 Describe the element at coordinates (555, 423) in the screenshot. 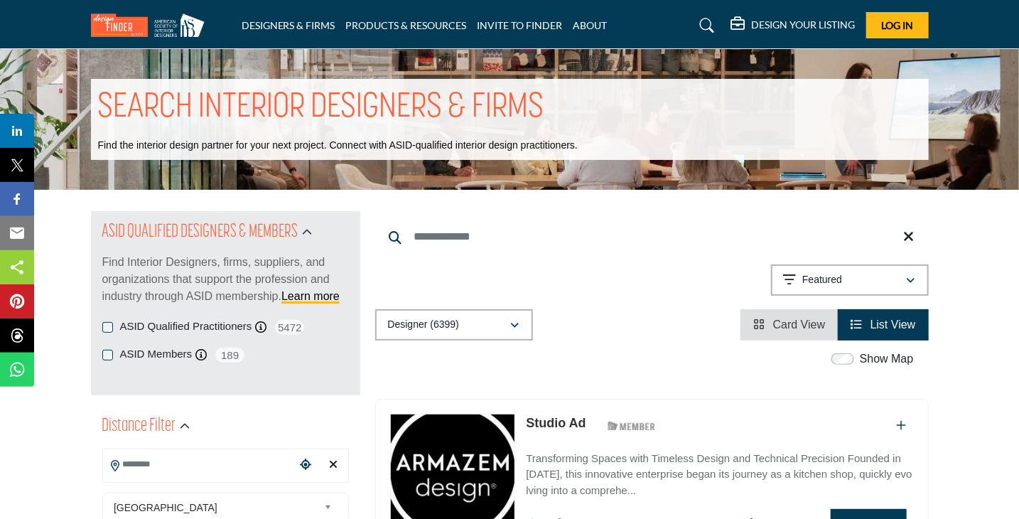

I see `a: Studio Ad` at that location.